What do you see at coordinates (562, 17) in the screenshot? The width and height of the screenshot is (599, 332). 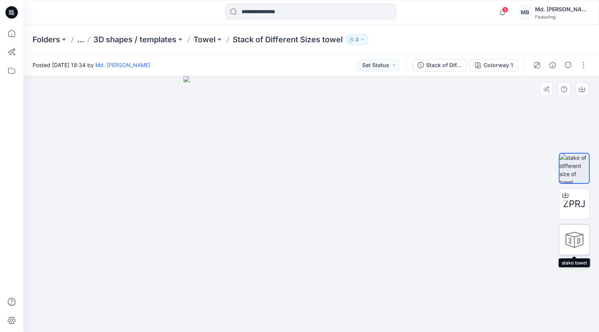 I see `div: Featuring` at bounding box center [562, 17].